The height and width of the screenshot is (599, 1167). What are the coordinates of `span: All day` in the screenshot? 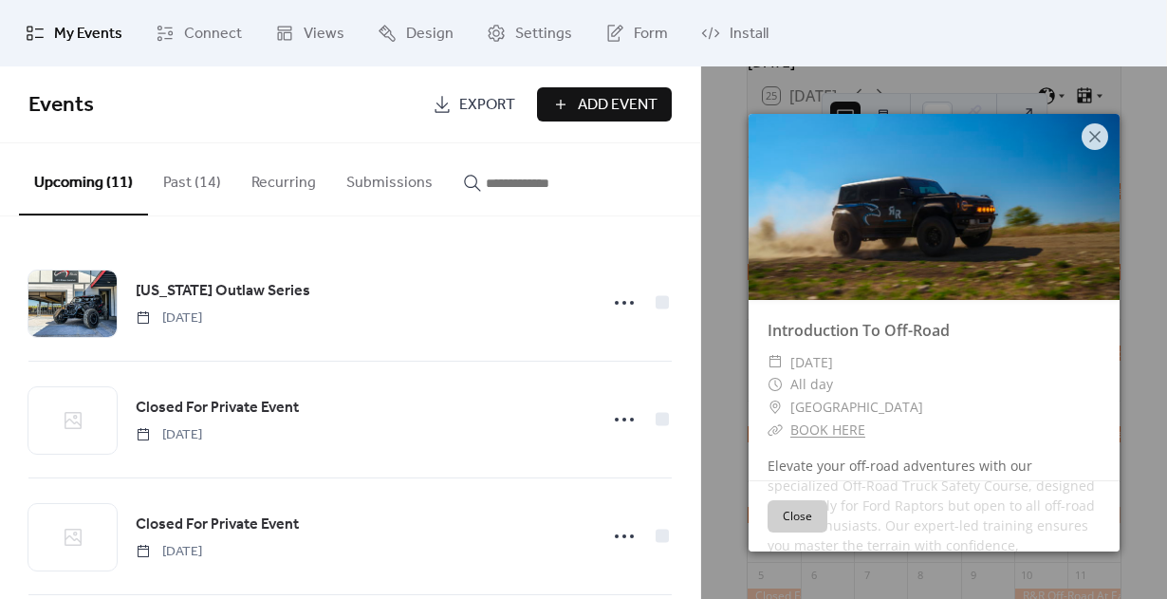 It's located at (811, 384).